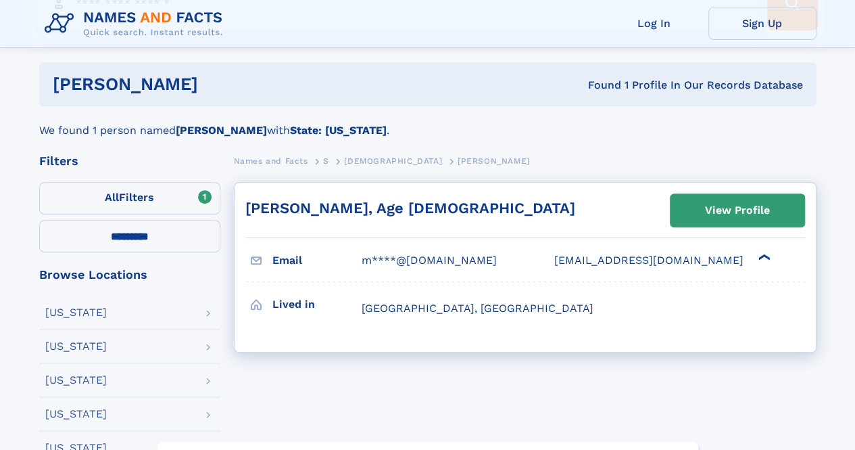  What do you see at coordinates (130, 274) in the screenshot?
I see `div: Browse Locations` at bounding box center [130, 274].